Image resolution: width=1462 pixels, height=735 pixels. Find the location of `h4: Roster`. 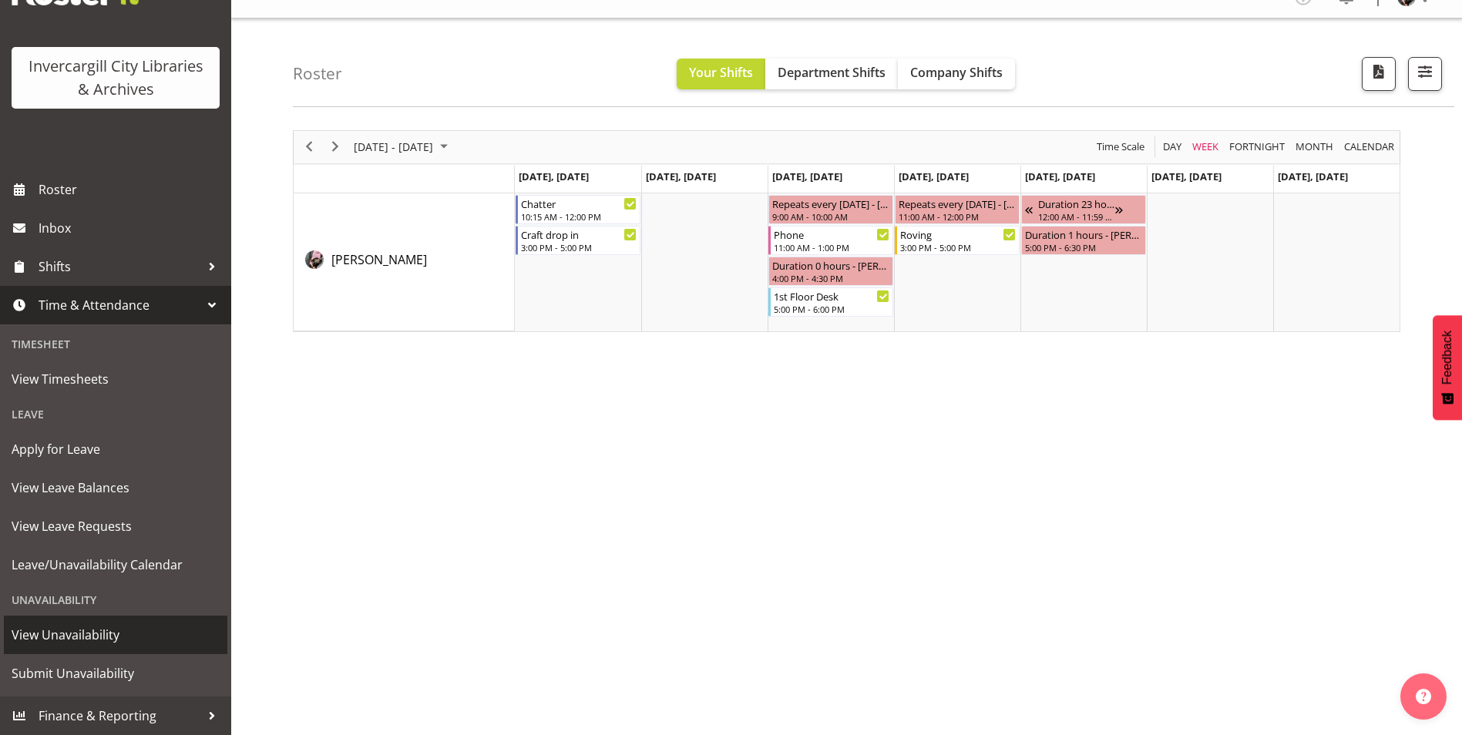

h4: Roster is located at coordinates (318, 73).